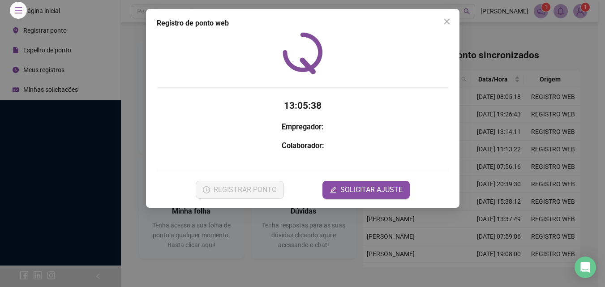 The width and height of the screenshot is (605, 287). I want to click on img: QRPoint, so click(303, 53).